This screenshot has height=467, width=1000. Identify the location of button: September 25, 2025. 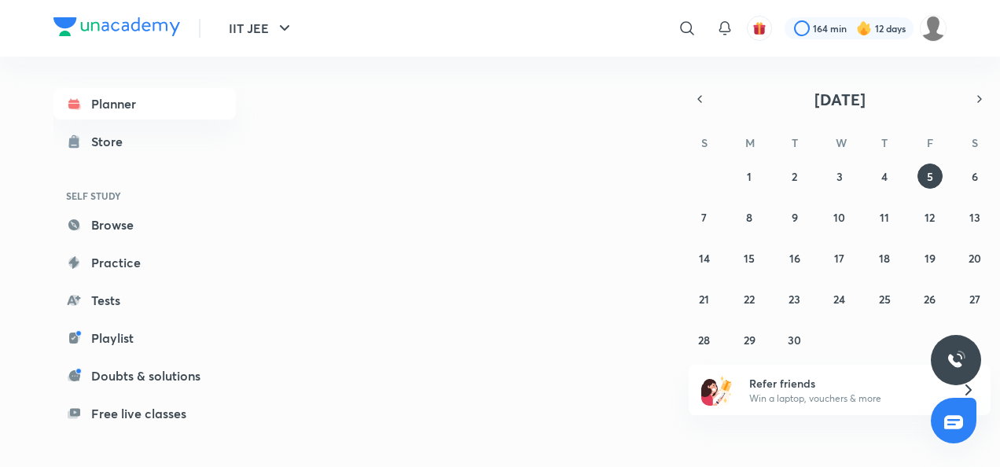
(885, 299).